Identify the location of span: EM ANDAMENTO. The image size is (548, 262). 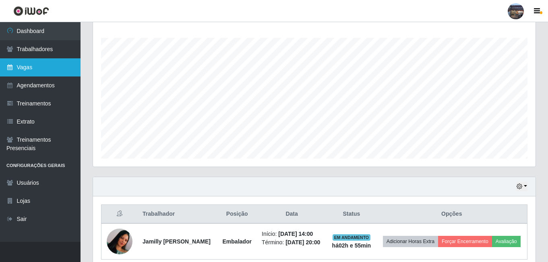
(351, 237).